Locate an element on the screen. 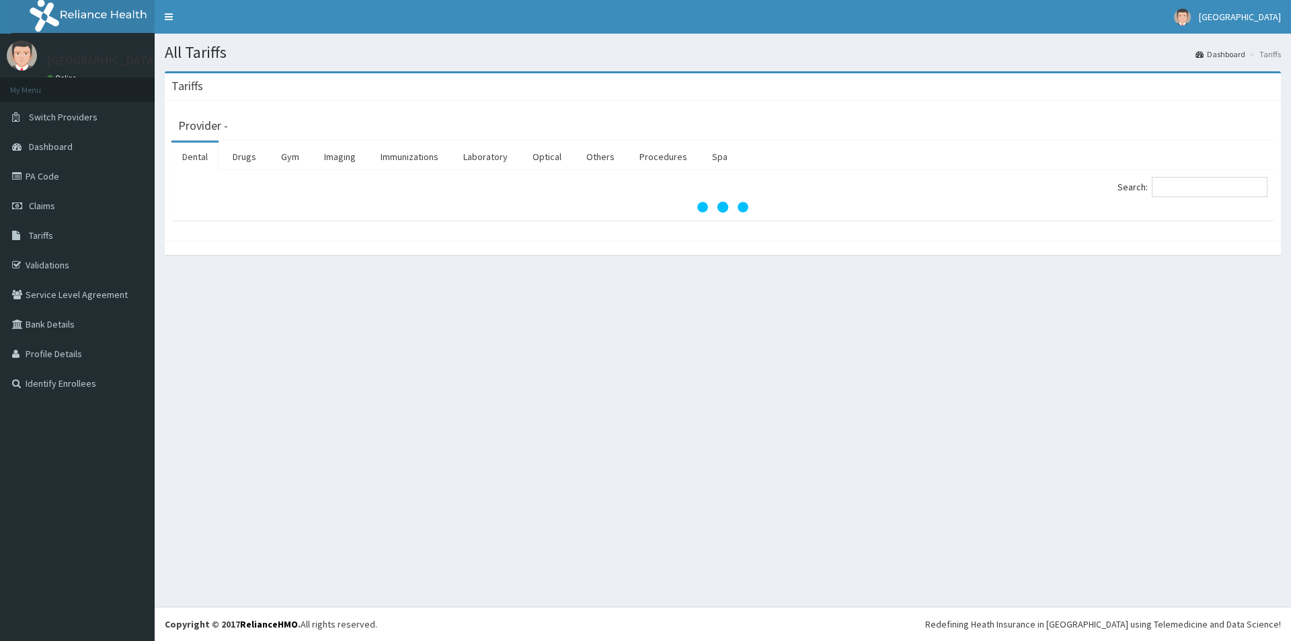 This screenshot has height=641, width=1291. a: Dental is located at coordinates (195, 157).